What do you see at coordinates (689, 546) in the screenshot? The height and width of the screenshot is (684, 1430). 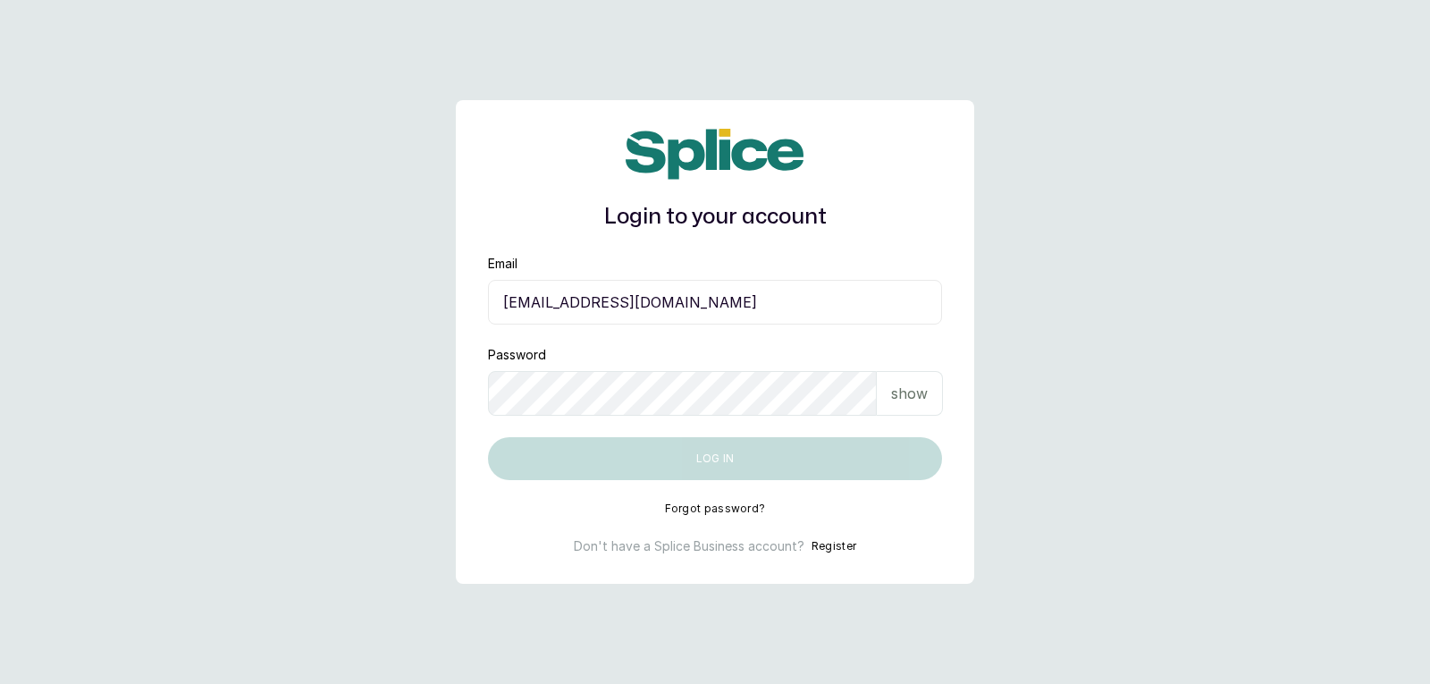 I see `p: Don't have a Splice Business account?` at bounding box center [689, 546].